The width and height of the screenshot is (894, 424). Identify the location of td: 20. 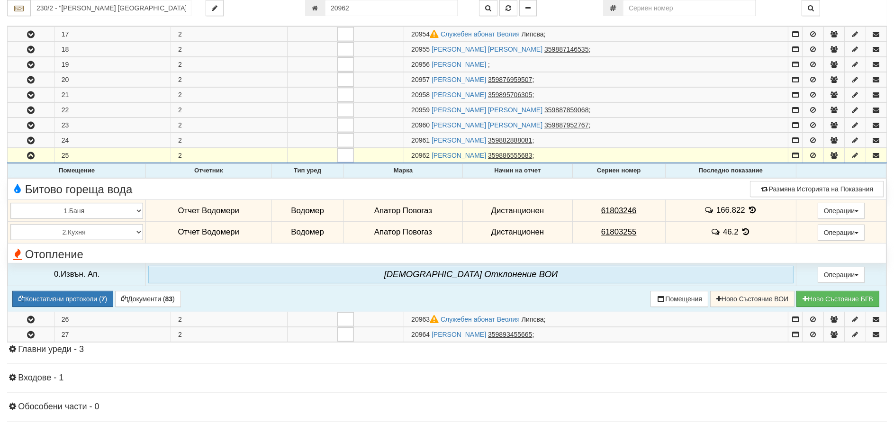
(112, 80).